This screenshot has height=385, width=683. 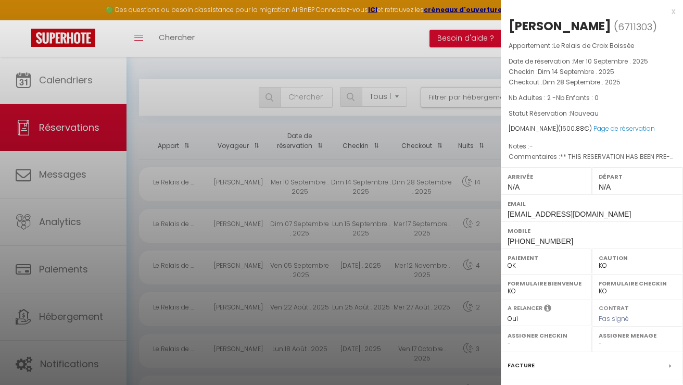 I want to click on label: Formulaire Checkin, so click(x=637, y=283).